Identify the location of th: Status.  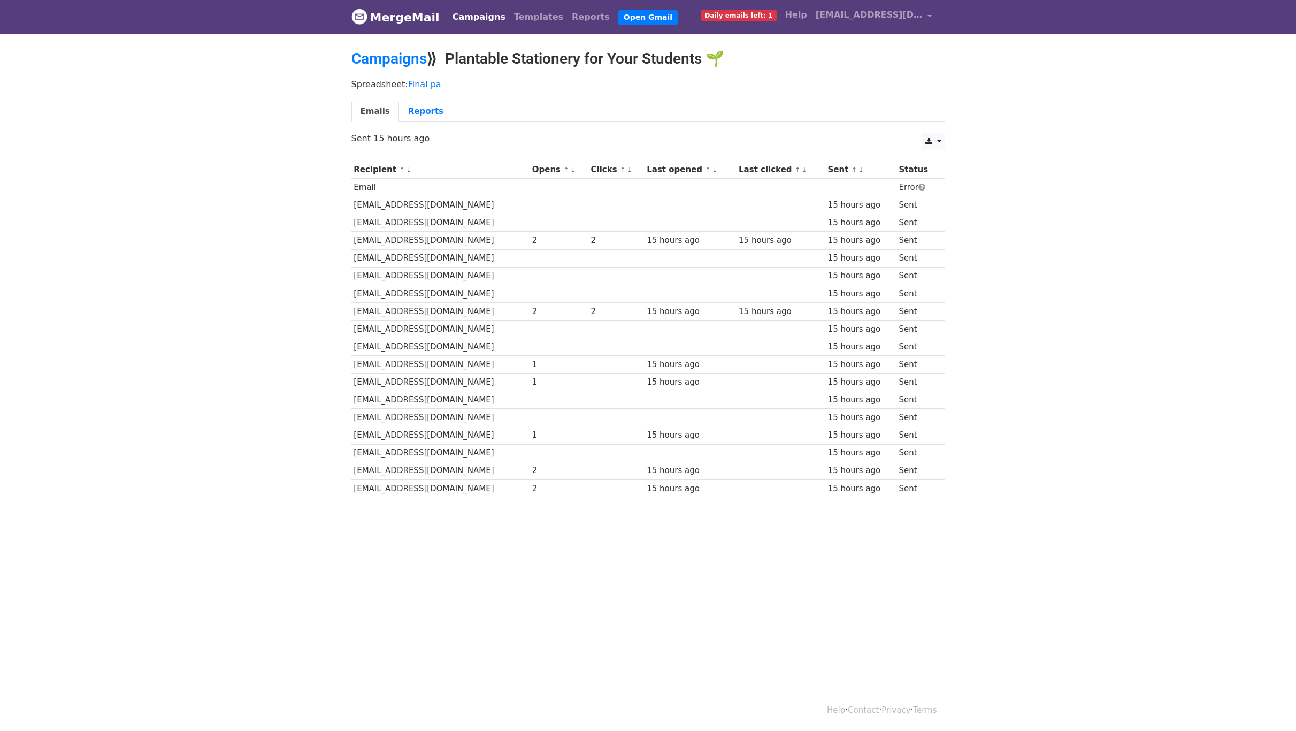
(918, 170).